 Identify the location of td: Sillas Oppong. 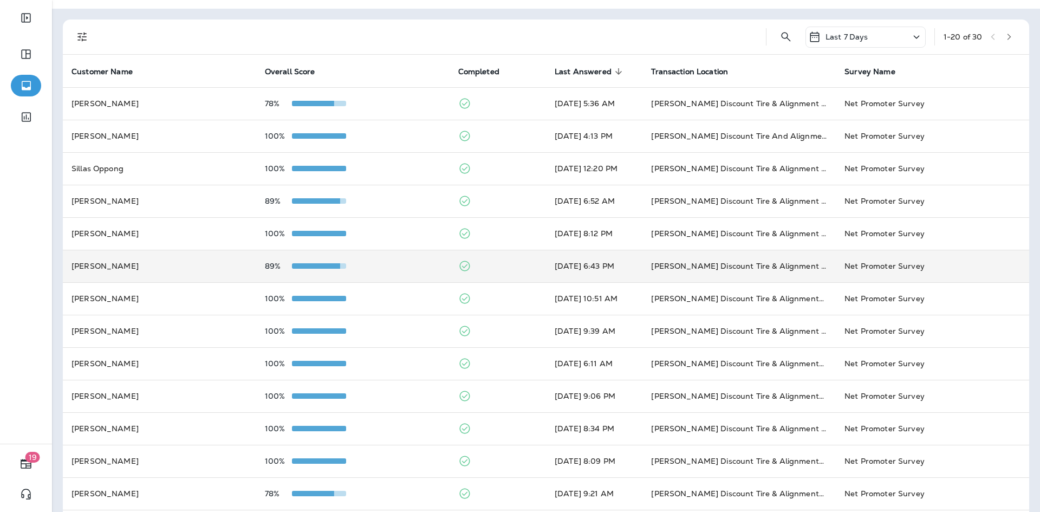
(159, 168).